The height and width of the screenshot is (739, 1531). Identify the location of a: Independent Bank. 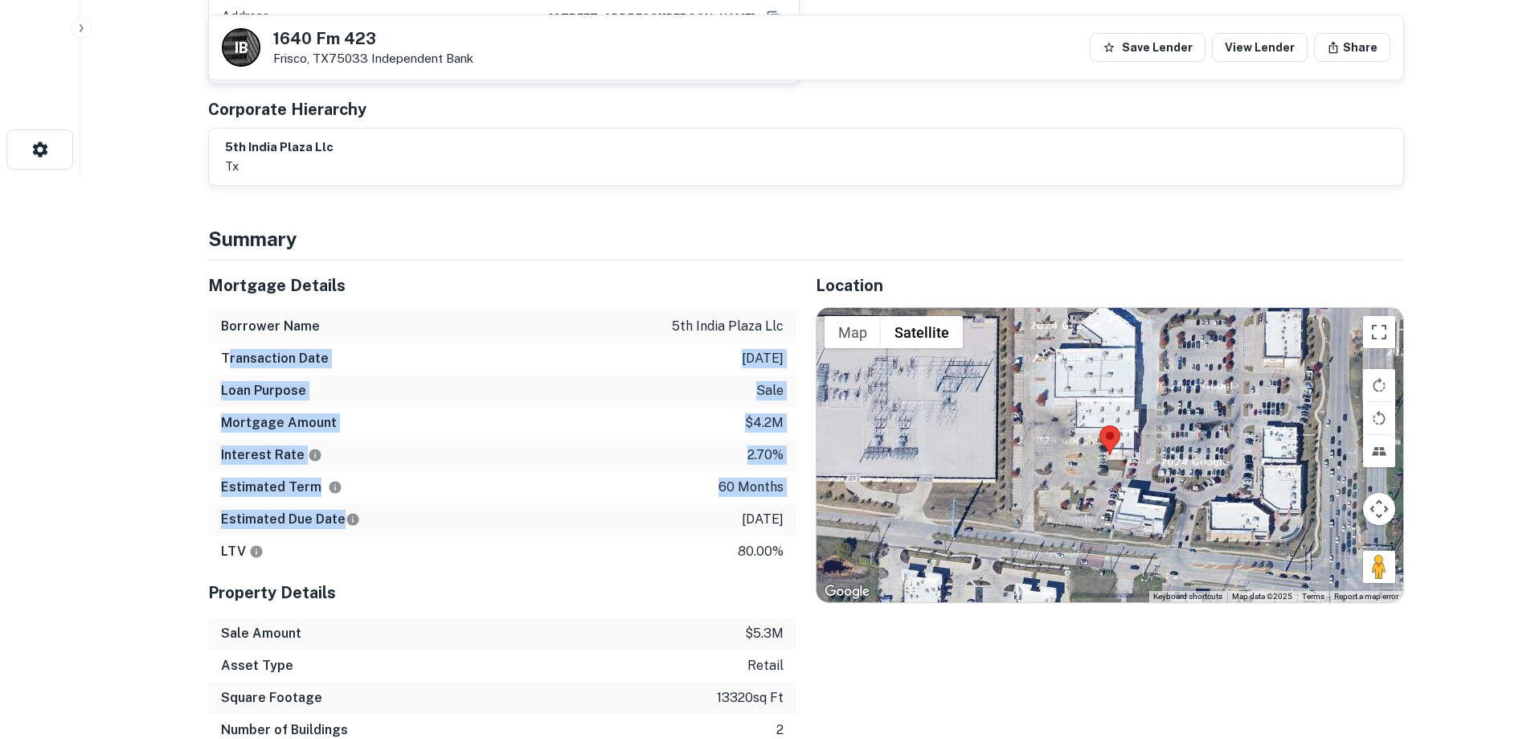
(422, 58).